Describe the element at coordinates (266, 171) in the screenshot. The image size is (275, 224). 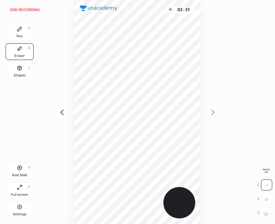
I see `span: Erase all` at that location.